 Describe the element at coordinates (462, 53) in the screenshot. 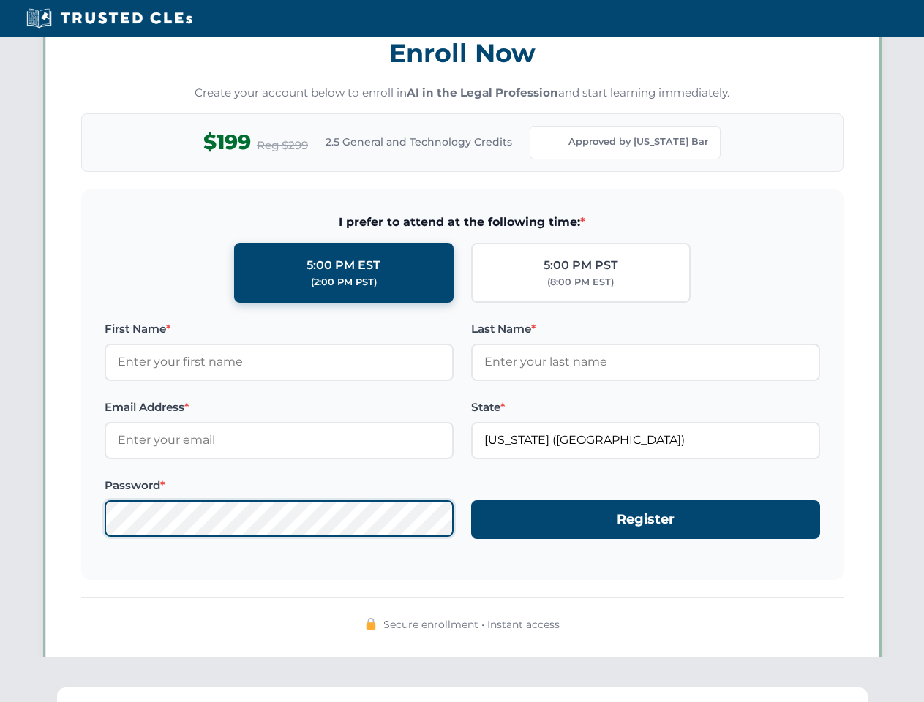

I see `h3: Enroll Now` at that location.